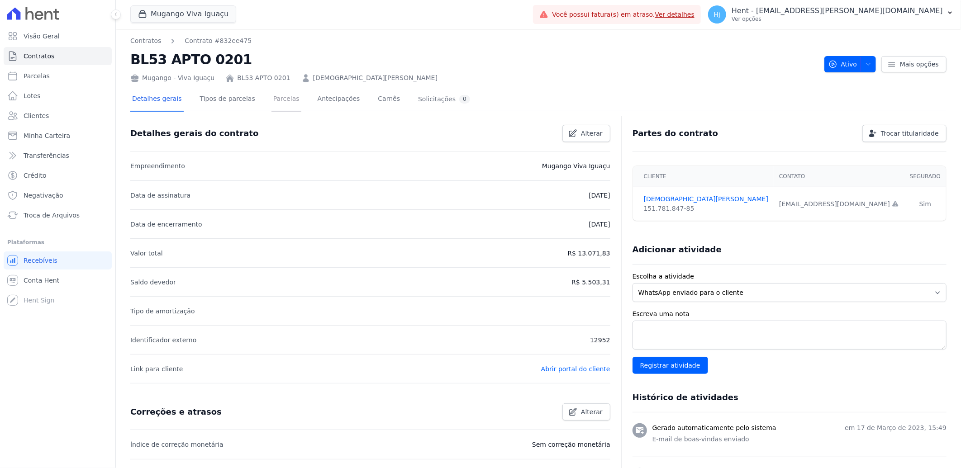 This screenshot has height=468, width=961. What do you see at coordinates (576, 369) in the screenshot?
I see `a: Abrir portal do cliente` at bounding box center [576, 369].